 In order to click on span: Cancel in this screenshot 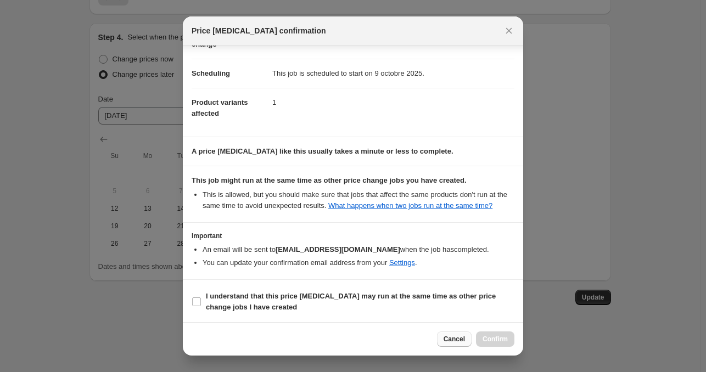, I will do `click(454, 339)`.